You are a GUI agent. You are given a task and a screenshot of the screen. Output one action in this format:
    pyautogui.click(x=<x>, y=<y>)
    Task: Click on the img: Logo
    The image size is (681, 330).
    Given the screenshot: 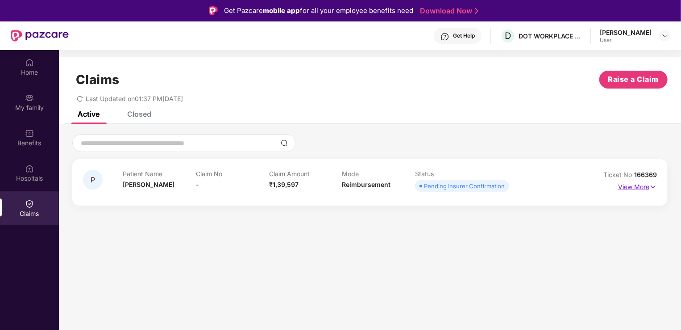 What is the action you would take?
    pyautogui.click(x=213, y=11)
    